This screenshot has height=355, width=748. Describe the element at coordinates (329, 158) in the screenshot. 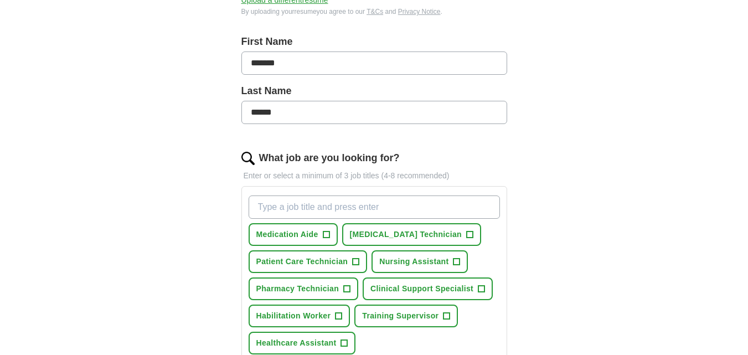

I see `label: What job are you looking for?` at that location.